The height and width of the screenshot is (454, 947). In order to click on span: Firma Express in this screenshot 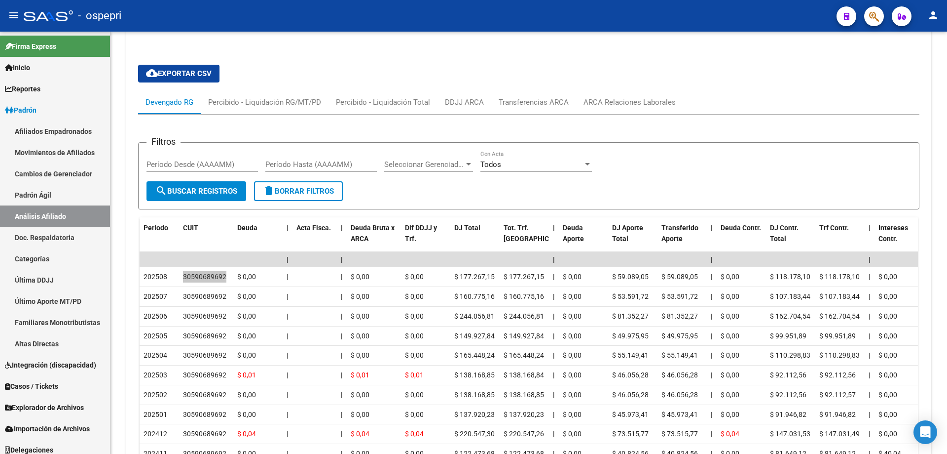, I will do `click(31, 46)`.